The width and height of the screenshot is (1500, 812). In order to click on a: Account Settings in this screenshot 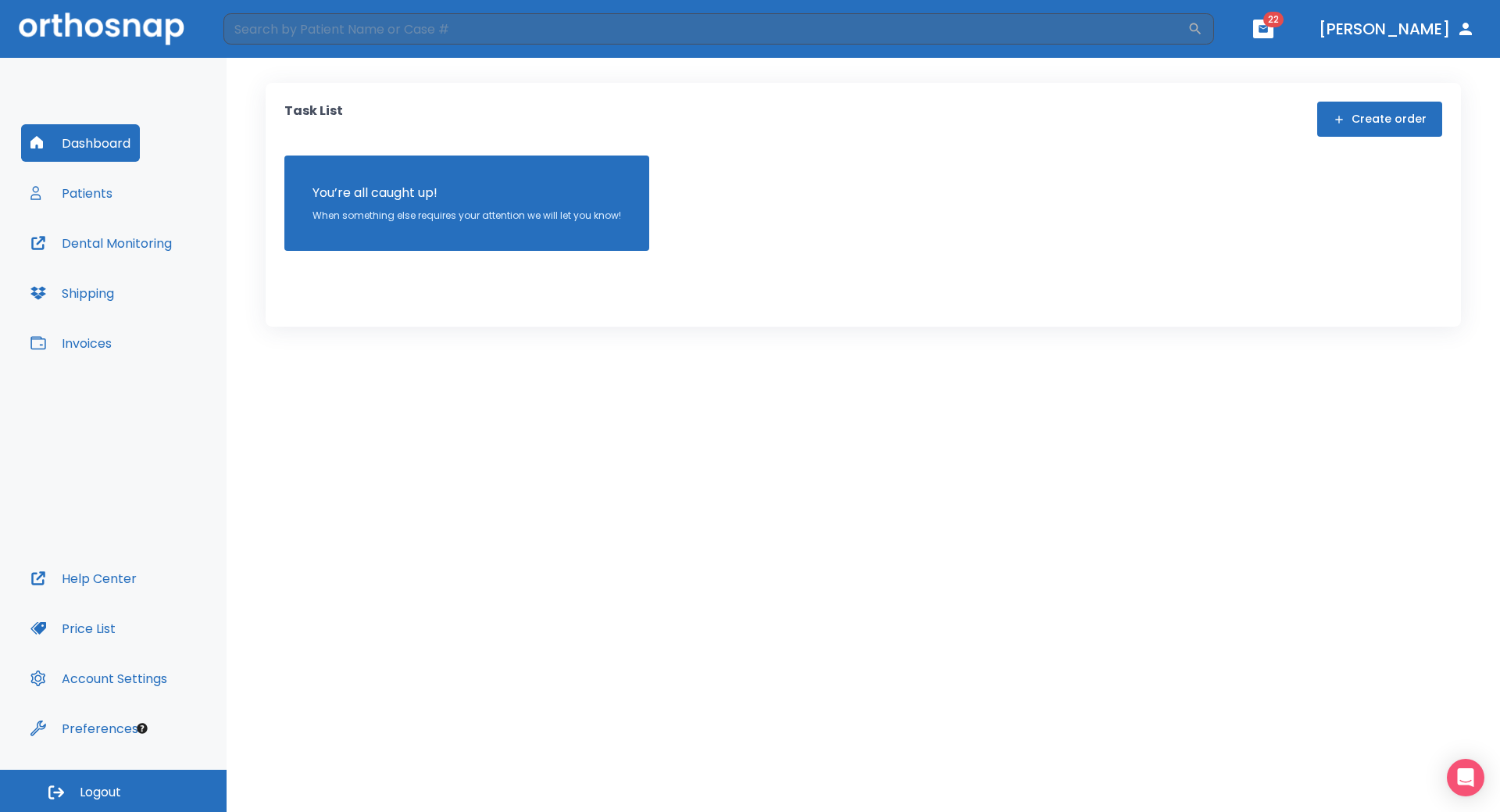, I will do `click(98, 678)`.